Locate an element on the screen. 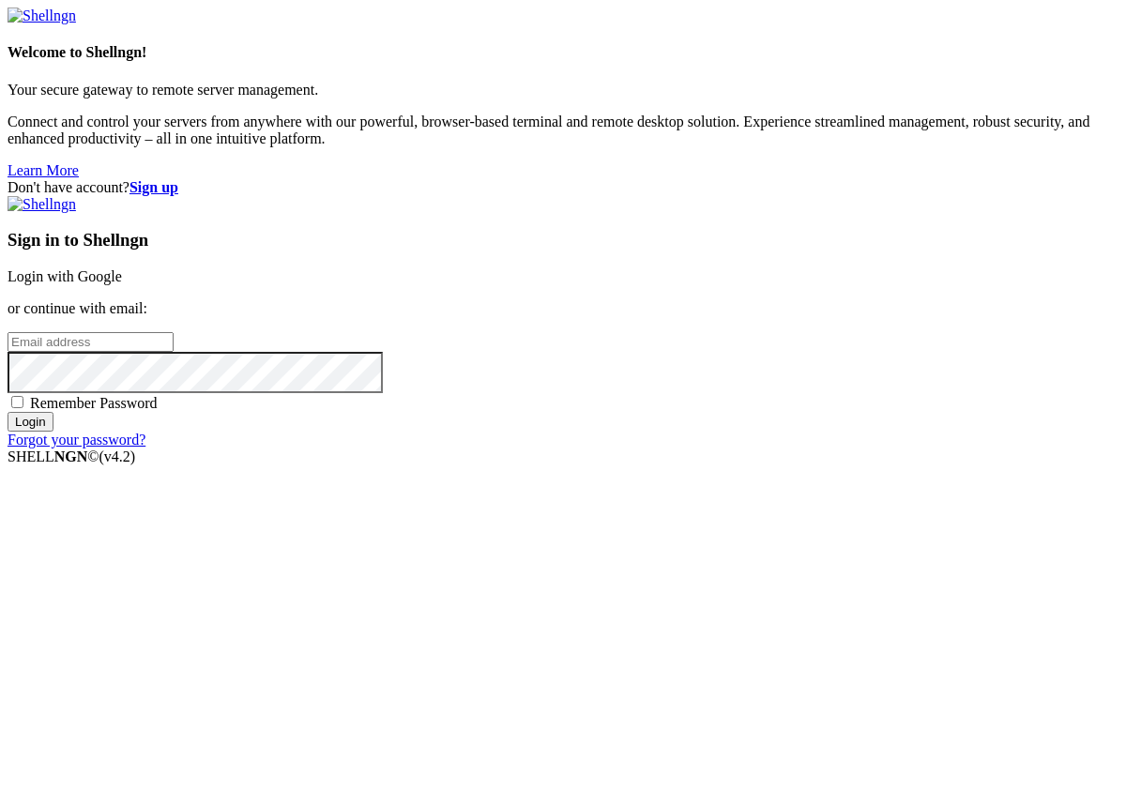 Image resolution: width=1126 pixels, height=805 pixels. b: NGN is located at coordinates (71, 456).